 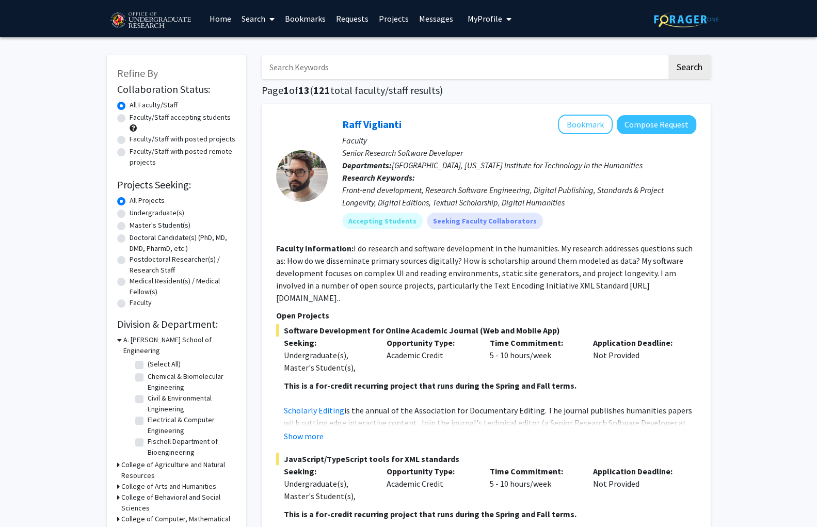 I want to click on span: 1, so click(x=286, y=90).